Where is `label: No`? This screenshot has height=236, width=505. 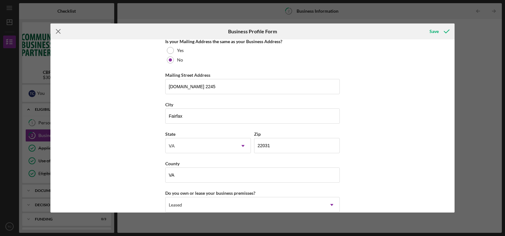 label: No is located at coordinates (180, 60).